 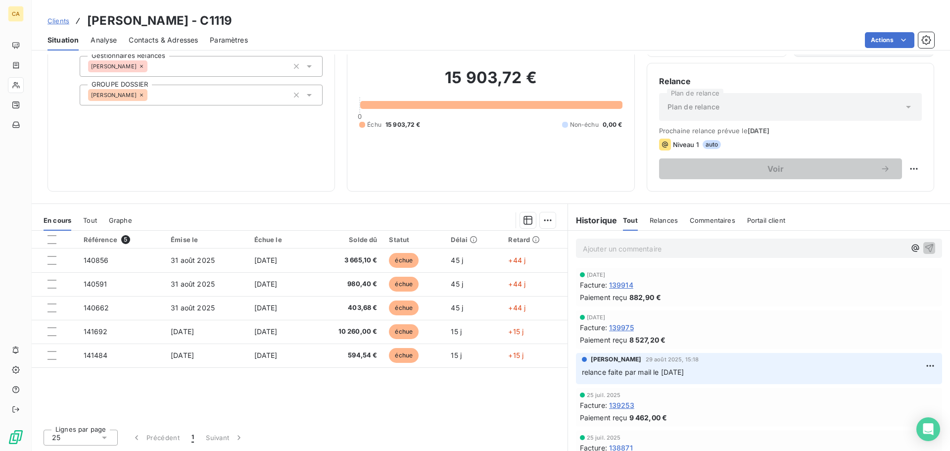 What do you see at coordinates (593, 220) in the screenshot?
I see `h6: Historique` at bounding box center [593, 220].